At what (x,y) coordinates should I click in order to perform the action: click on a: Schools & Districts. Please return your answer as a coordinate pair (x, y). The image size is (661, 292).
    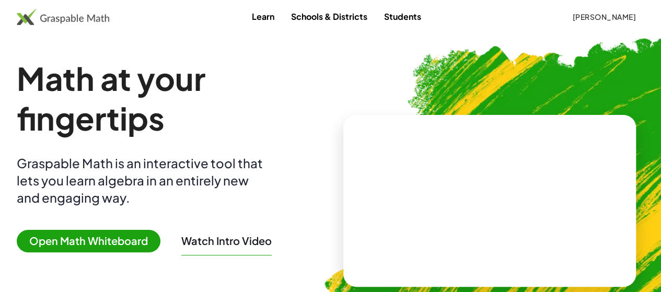
    Looking at the image, I should click on (329, 16).